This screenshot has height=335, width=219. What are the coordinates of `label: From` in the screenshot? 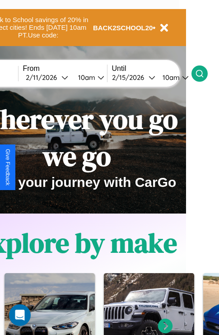 It's located at (65, 69).